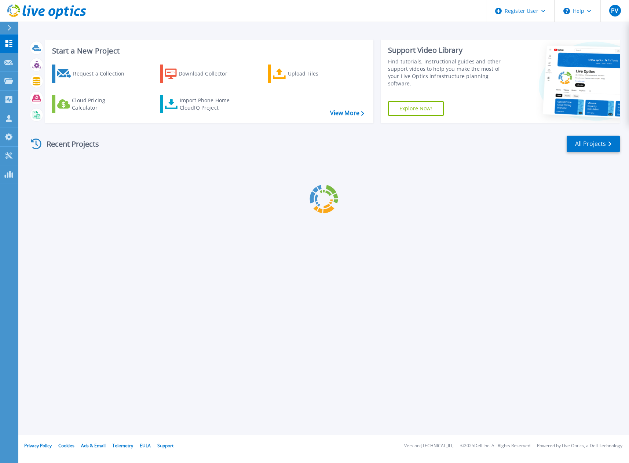  Describe the element at coordinates (145, 446) in the screenshot. I see `a: EULA` at that location.